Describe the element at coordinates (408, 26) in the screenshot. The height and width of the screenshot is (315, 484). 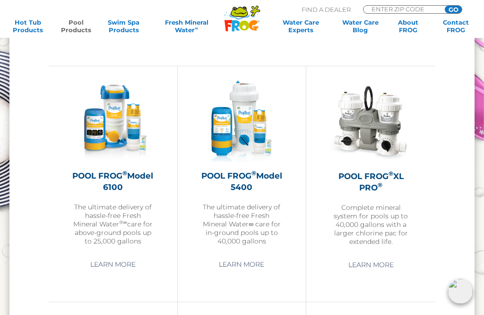
I see `a: AboutFROG` at that location.